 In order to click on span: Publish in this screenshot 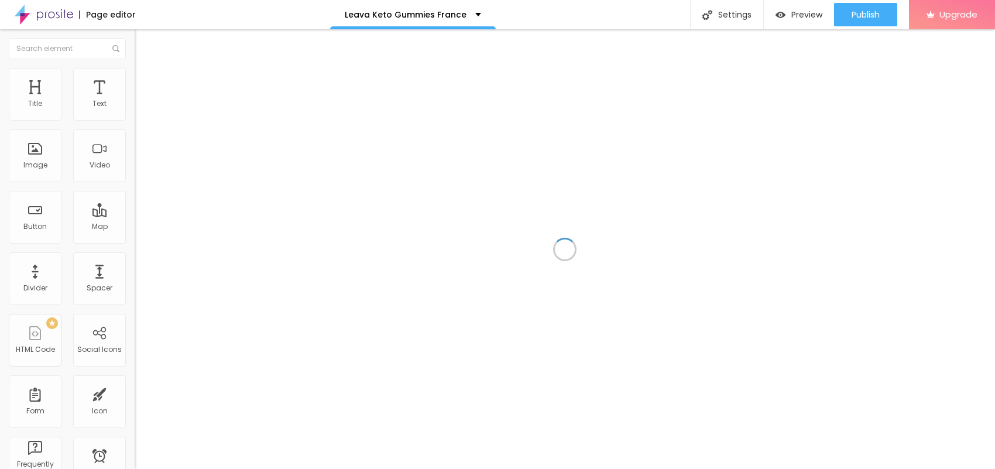, I will do `click(865, 15)`.